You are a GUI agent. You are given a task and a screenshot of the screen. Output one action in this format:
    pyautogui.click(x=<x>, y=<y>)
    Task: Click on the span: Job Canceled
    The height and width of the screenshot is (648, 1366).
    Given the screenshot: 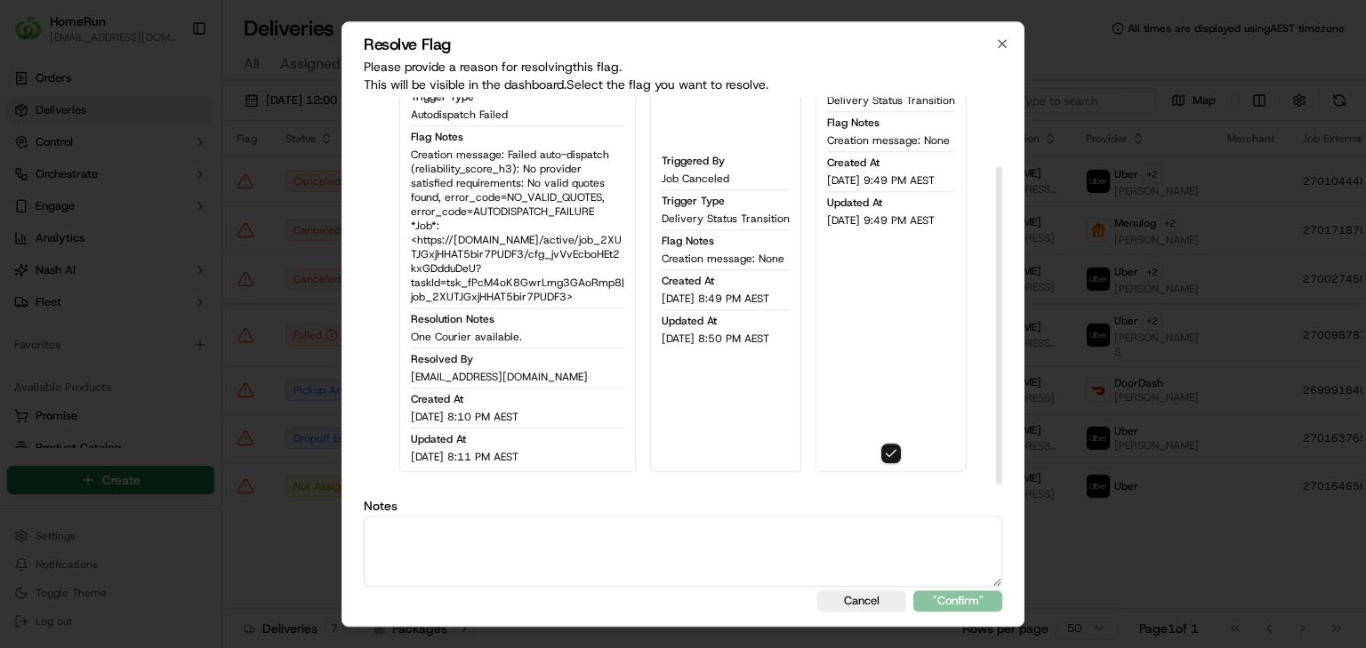 What is the action you would take?
    pyautogui.click(x=696, y=179)
    